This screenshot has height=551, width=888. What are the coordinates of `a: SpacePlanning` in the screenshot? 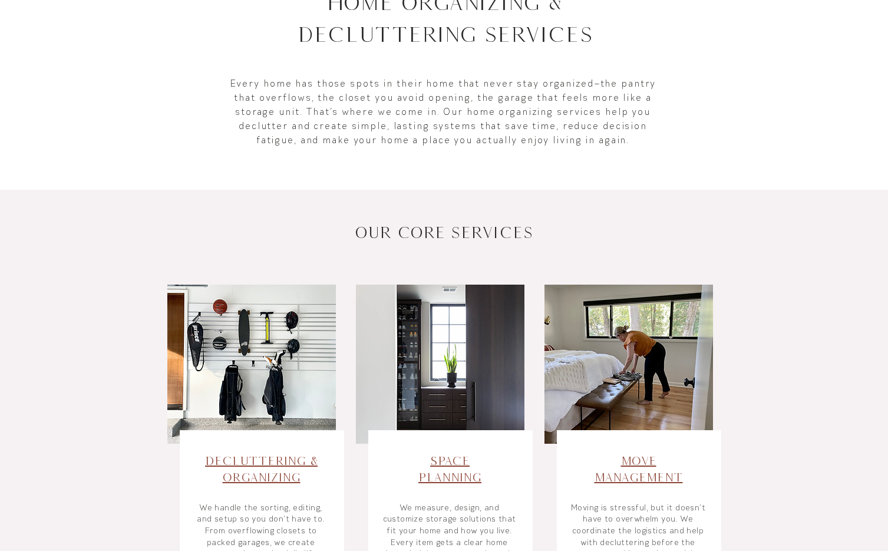 It's located at (450, 469).